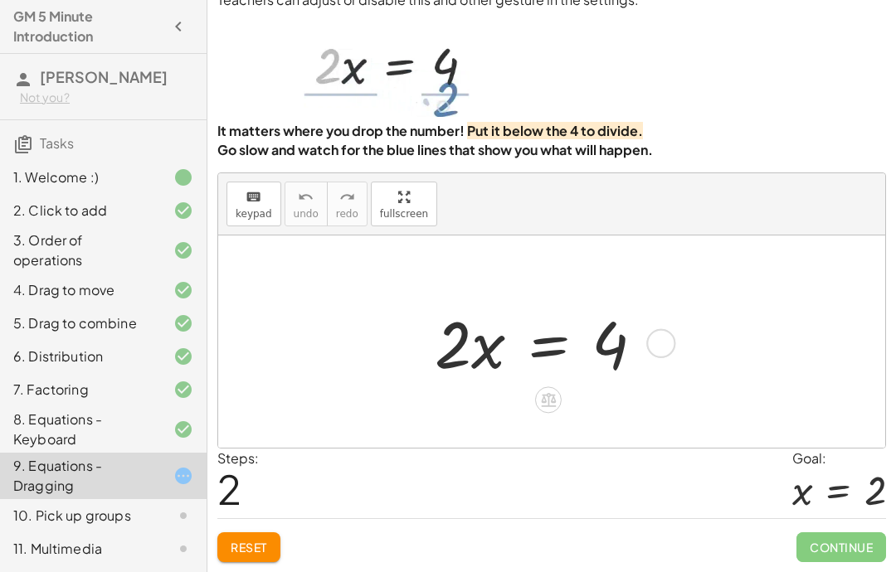 Image resolution: width=896 pixels, height=572 pixels. I want to click on i: Task started., so click(183, 476).